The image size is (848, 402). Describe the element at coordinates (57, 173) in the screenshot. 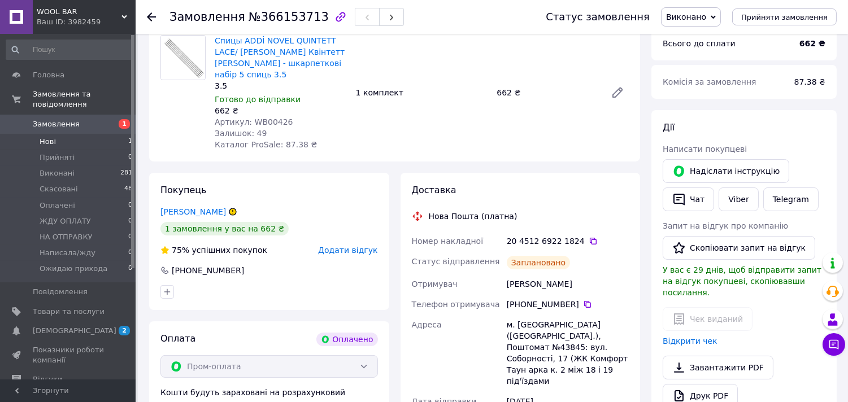

I see `span: Виконані` at that location.